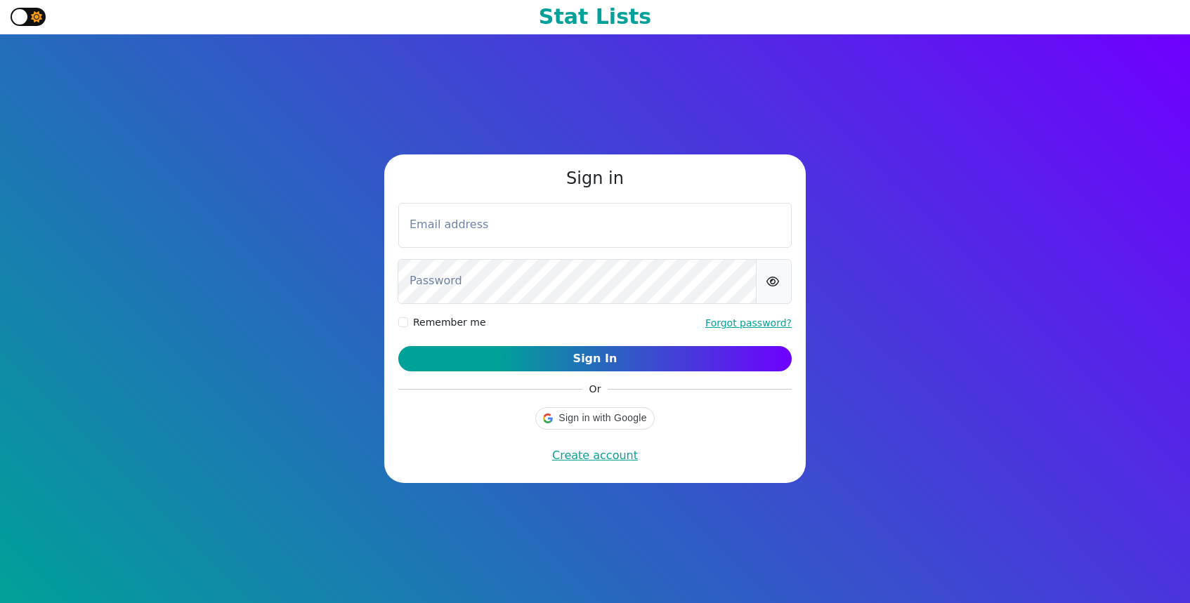 The width and height of the screenshot is (1190, 603). Describe the element at coordinates (594, 419) in the screenshot. I see `div: Sign in with Google` at that location.